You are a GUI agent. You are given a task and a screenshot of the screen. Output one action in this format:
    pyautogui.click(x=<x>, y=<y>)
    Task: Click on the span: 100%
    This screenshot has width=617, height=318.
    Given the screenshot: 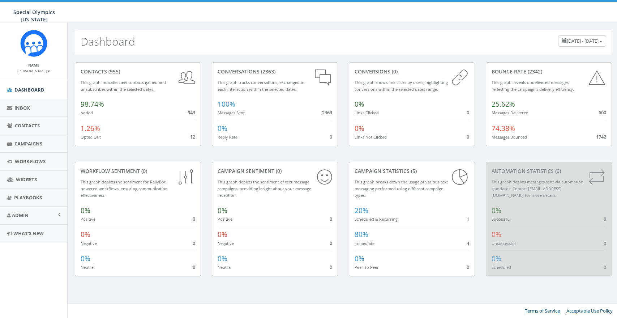 What is the action you would take?
    pyautogui.click(x=226, y=104)
    